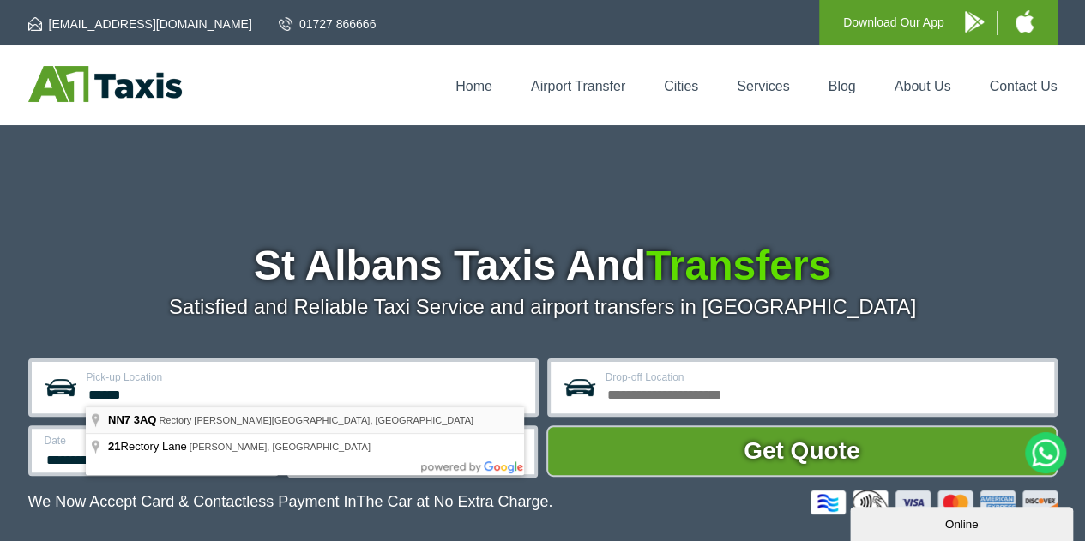 The height and width of the screenshot is (541, 1085). What do you see at coordinates (114, 446) in the screenshot?
I see `span: 21` at bounding box center [114, 446].